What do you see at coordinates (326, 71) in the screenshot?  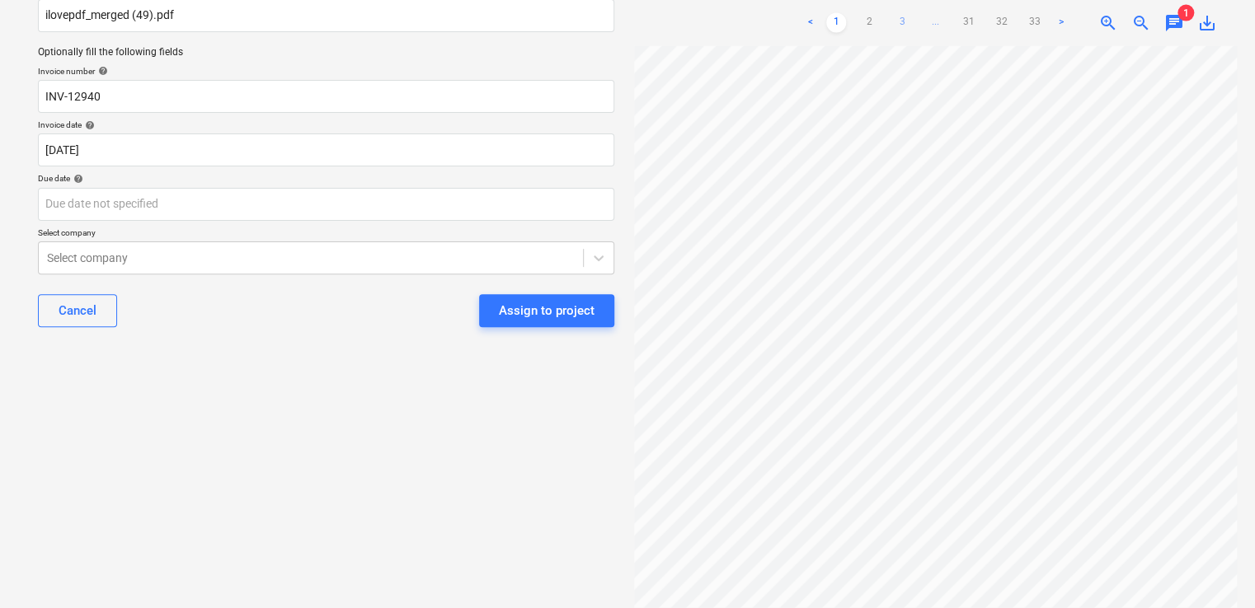 I see `div: Invoice number` at bounding box center [326, 71].